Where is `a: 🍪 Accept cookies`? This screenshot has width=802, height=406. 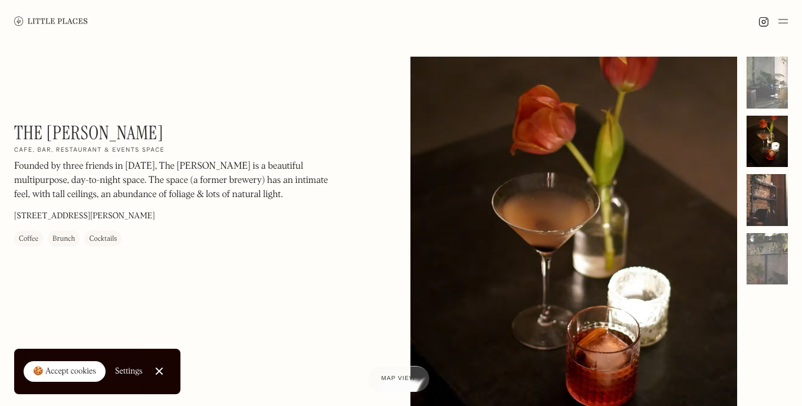
a: 🍪 Accept cookies is located at coordinates (64, 371).